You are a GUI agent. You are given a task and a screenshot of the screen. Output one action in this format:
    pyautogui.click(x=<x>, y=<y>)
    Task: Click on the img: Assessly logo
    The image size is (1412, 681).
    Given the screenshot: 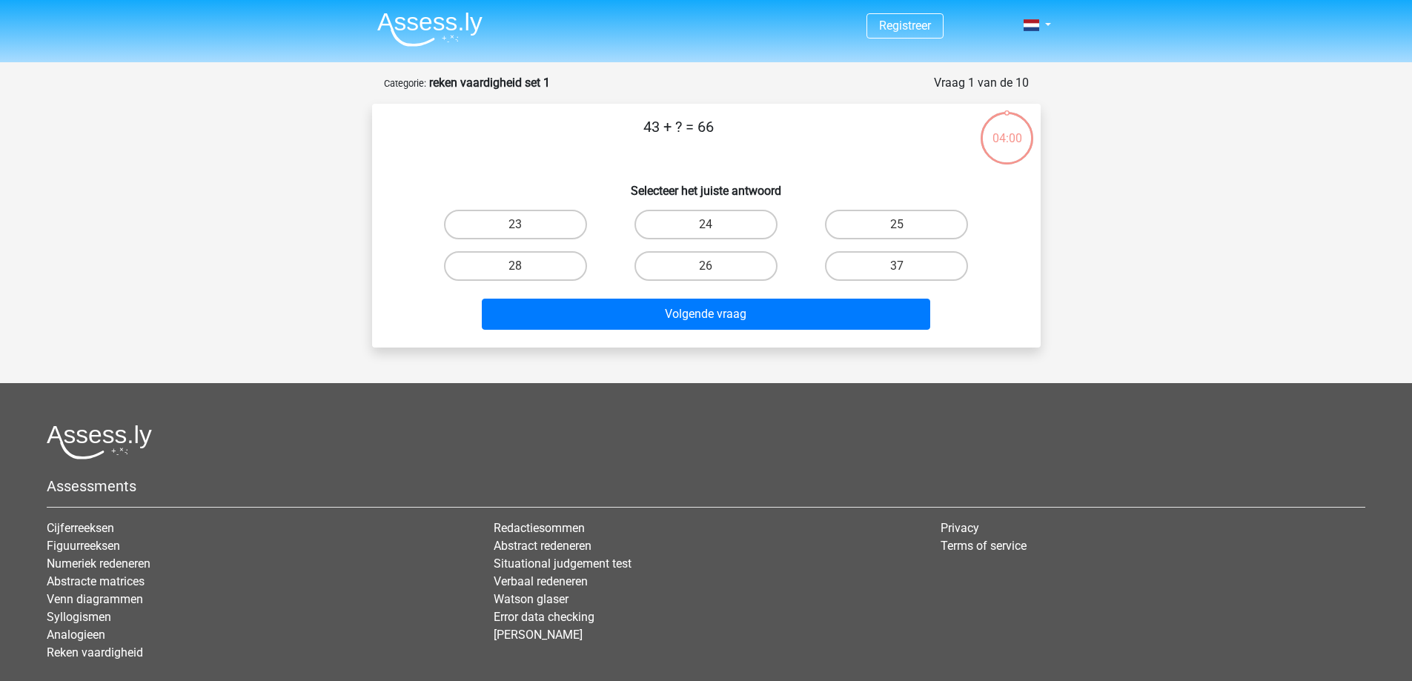 What is the action you would take?
    pyautogui.click(x=99, y=442)
    